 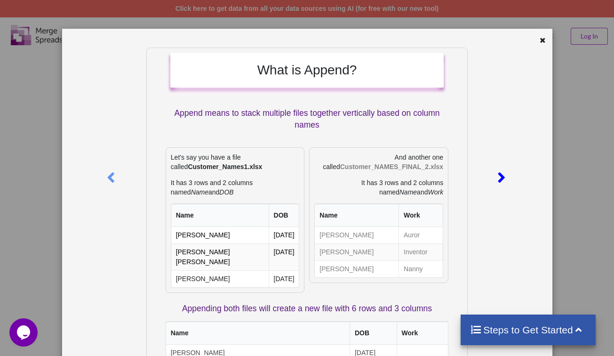 What do you see at coordinates (435, 192) in the screenshot?
I see `i: Work` at bounding box center [435, 192].